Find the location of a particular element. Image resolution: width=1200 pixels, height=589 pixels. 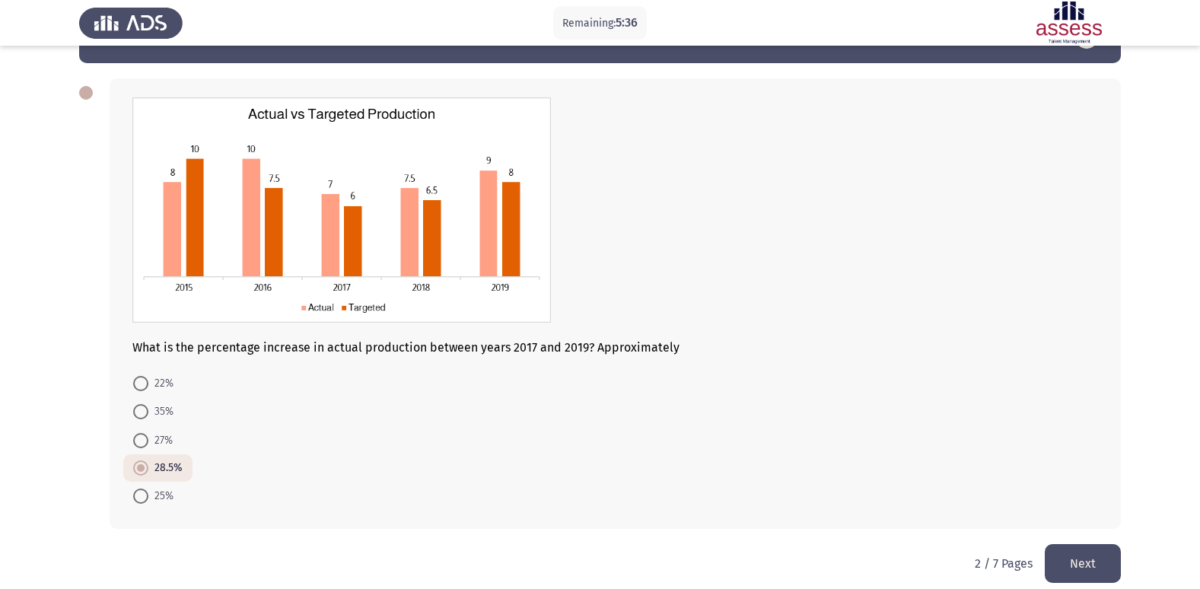

span: 22% is located at coordinates (161, 383).